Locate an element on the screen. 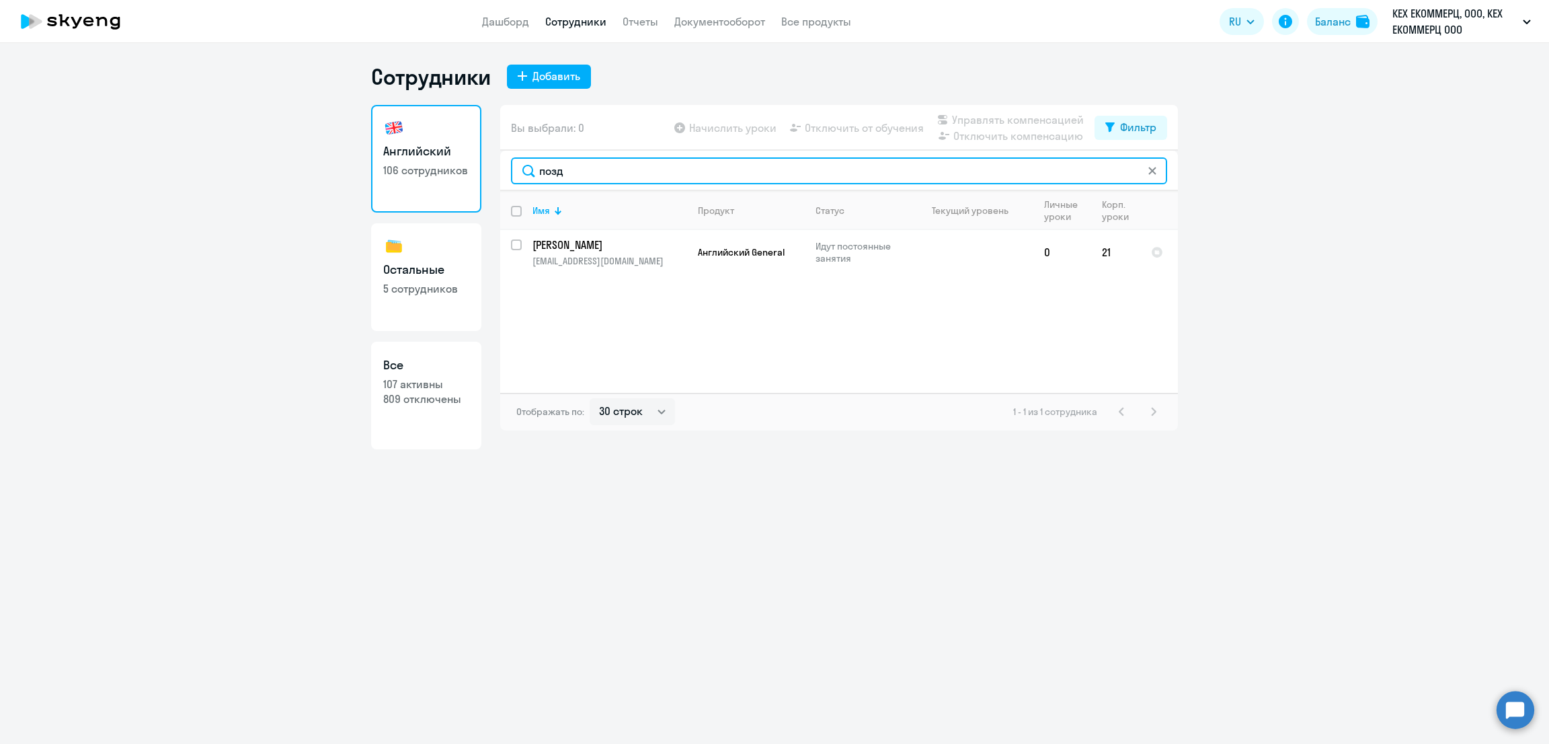 This screenshot has height=744, width=1549. span: 1 - 1 из 1 сотрудника is located at coordinates (1055, 412).